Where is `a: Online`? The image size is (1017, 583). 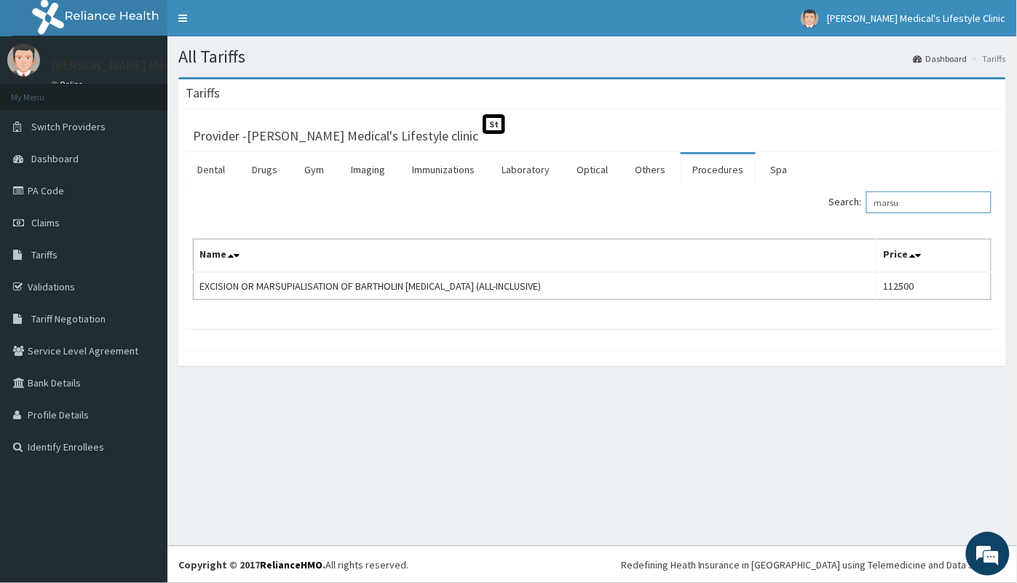 a: Online is located at coordinates (68, 84).